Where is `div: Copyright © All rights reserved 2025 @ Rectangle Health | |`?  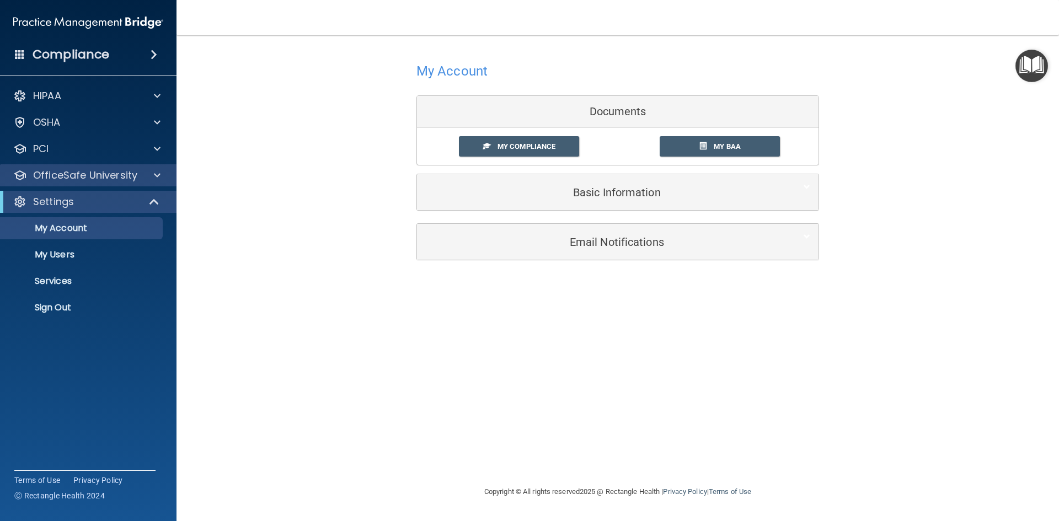
div: Copyright © All rights reserved 2025 @ Rectangle Health | | is located at coordinates (618, 492).